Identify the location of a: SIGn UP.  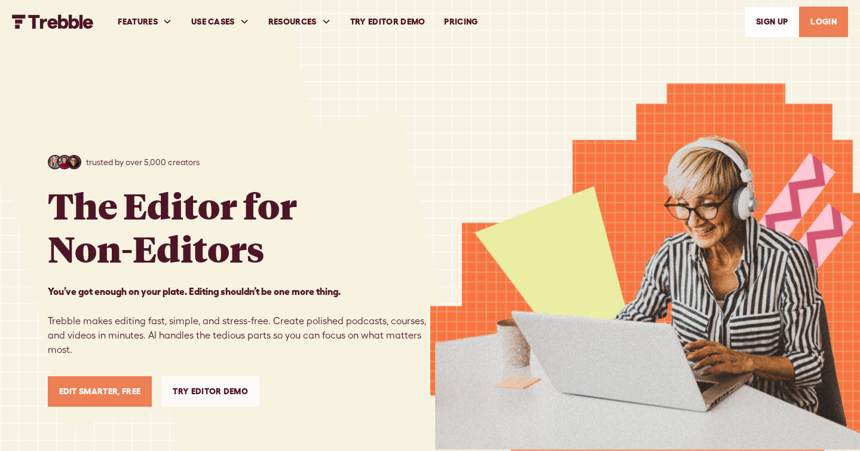
(772, 22).